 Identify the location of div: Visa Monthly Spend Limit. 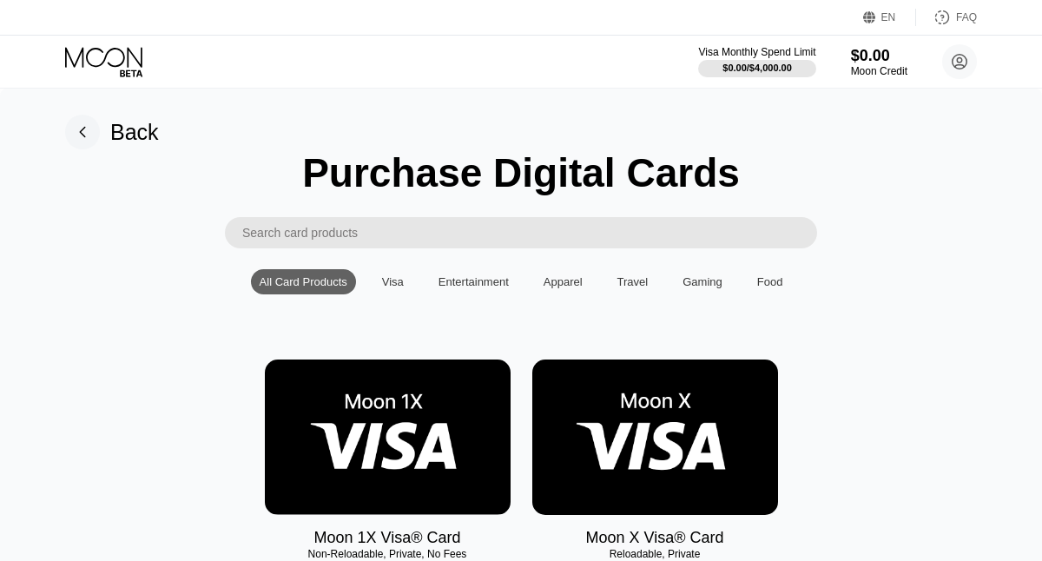
(756, 52).